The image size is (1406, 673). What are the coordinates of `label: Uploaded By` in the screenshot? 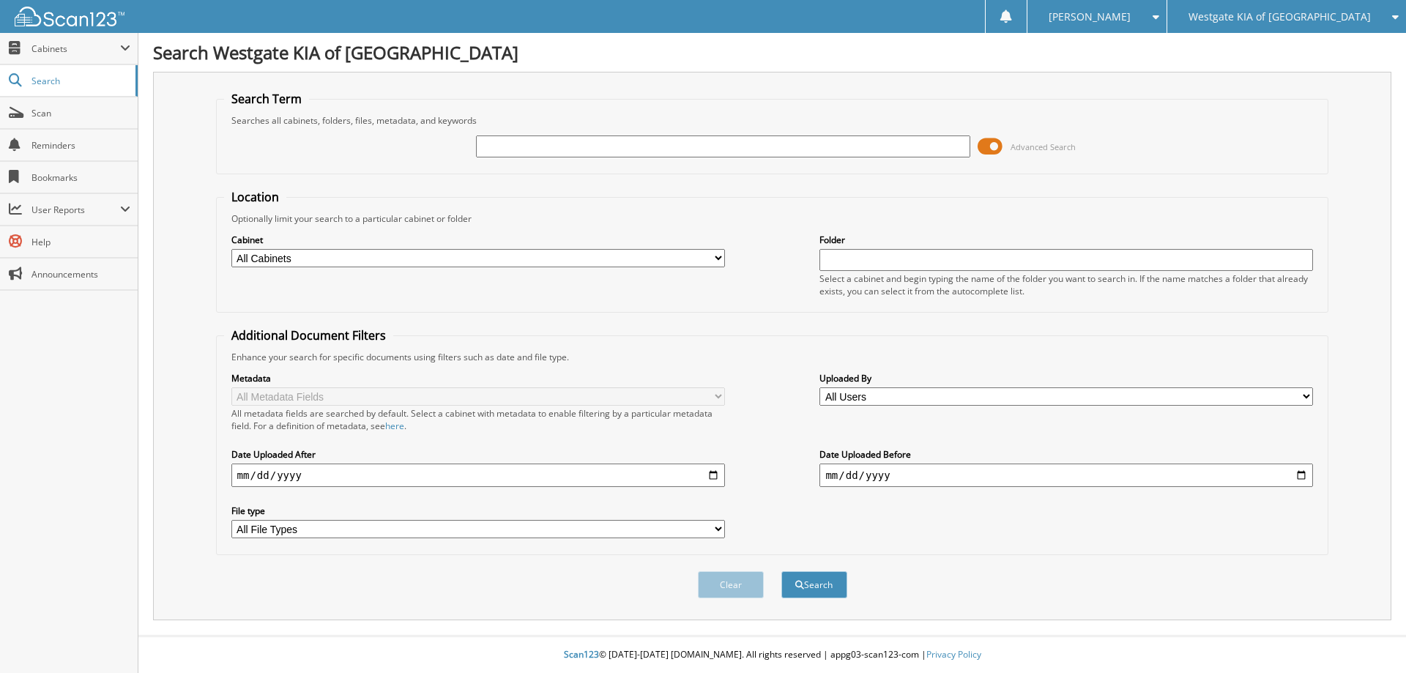 It's located at (1066, 378).